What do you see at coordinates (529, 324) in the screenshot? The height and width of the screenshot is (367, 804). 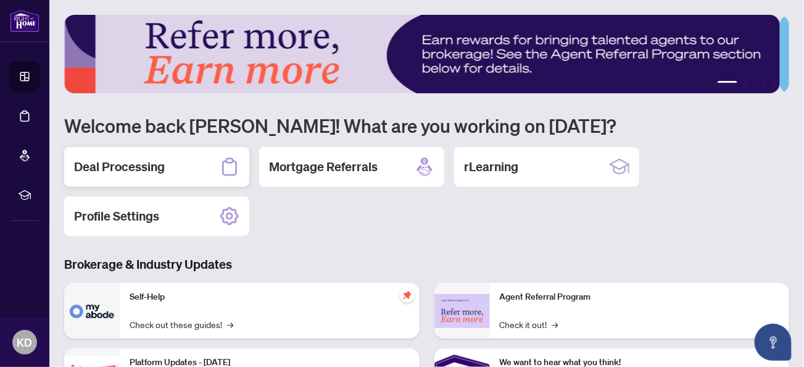 I see `a: Check it out!→` at bounding box center [529, 324].